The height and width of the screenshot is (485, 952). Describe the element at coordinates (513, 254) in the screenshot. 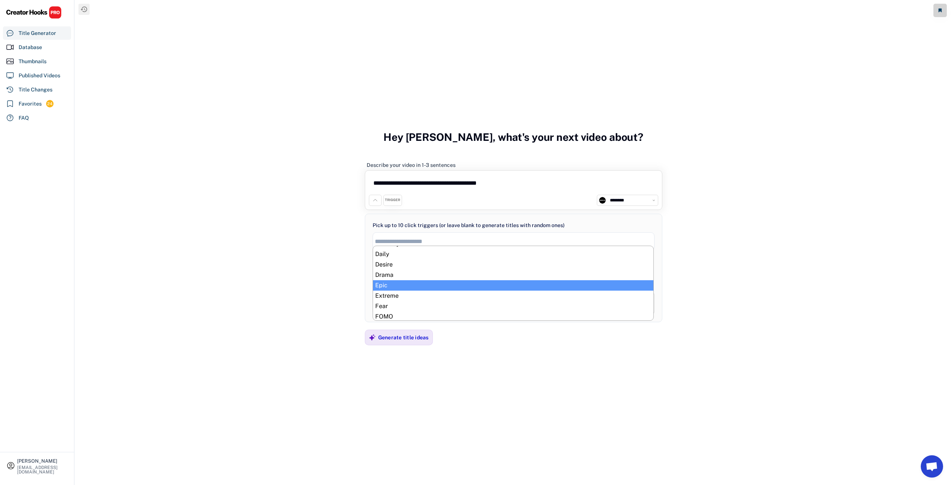

I see `li: Daily` at that location.